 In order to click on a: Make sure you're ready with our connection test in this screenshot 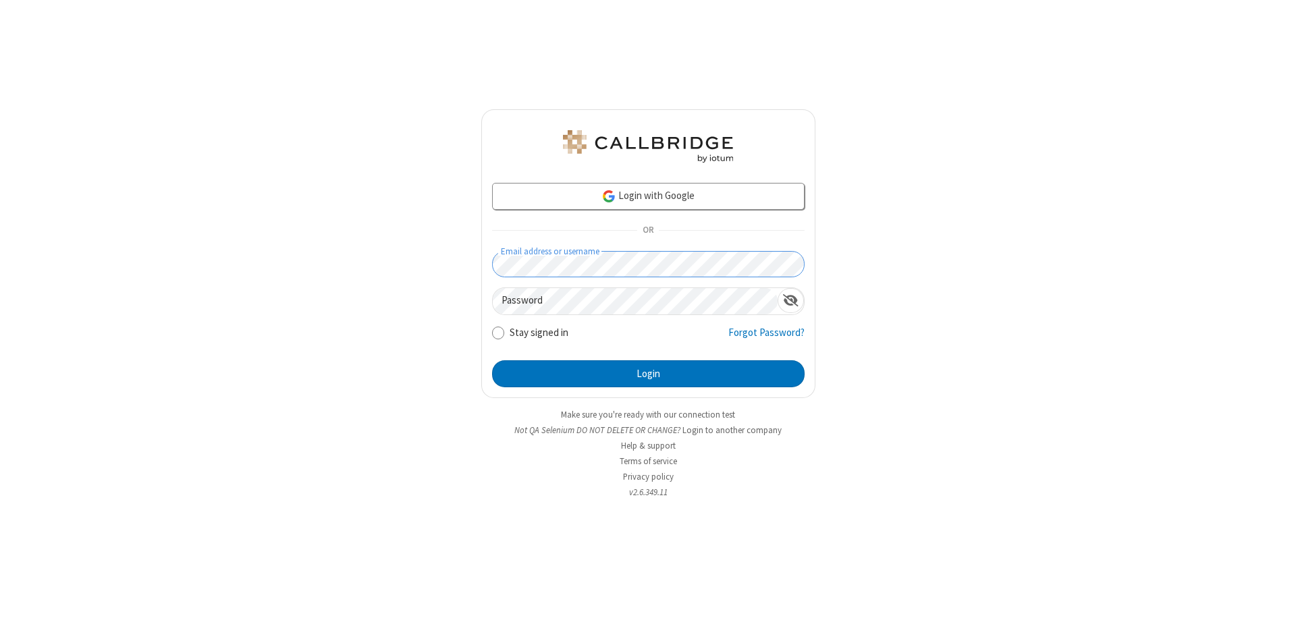, I will do `click(648, 415)`.